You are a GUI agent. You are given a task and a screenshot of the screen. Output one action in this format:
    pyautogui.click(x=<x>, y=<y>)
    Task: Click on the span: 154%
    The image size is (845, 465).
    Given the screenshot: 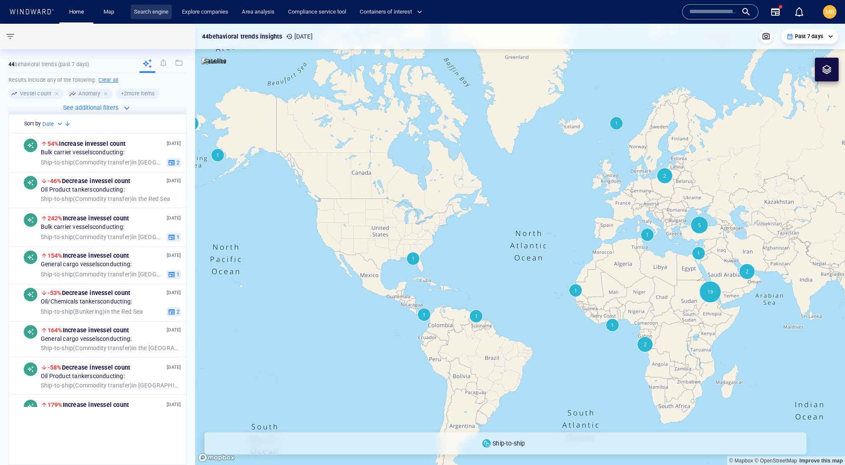 What is the action you would take?
    pyautogui.click(x=55, y=256)
    